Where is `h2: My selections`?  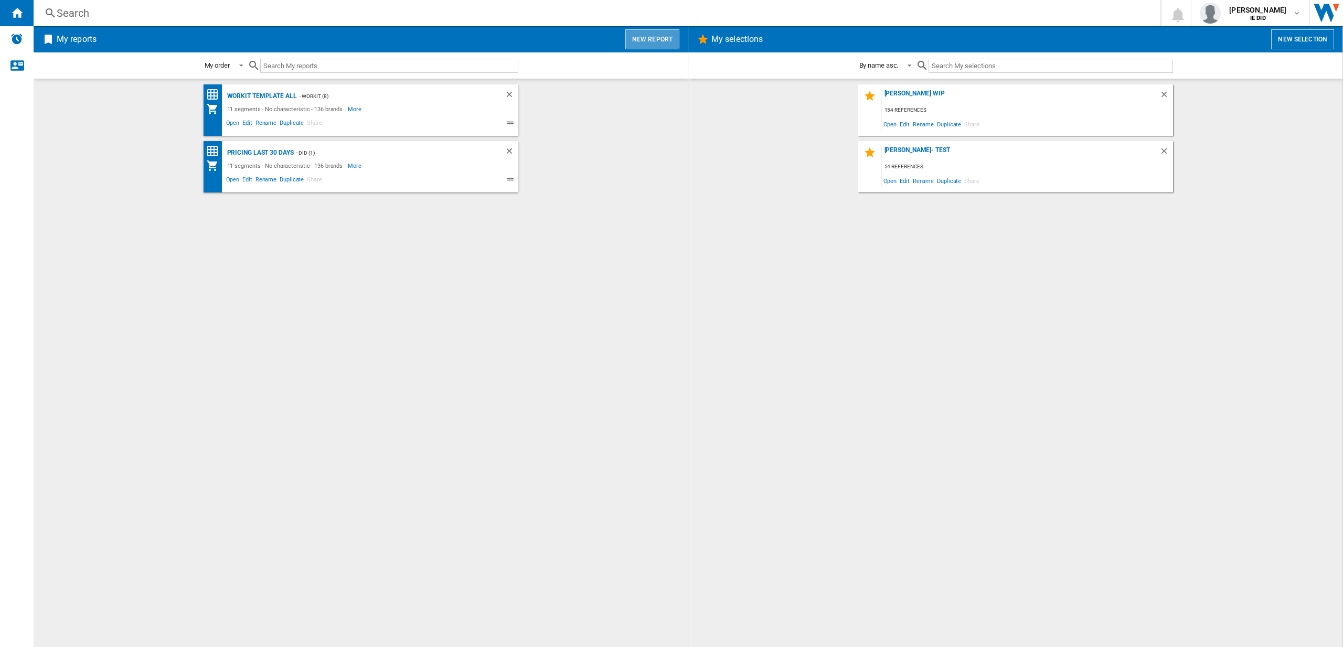 h2: My selections is located at coordinates (737, 39).